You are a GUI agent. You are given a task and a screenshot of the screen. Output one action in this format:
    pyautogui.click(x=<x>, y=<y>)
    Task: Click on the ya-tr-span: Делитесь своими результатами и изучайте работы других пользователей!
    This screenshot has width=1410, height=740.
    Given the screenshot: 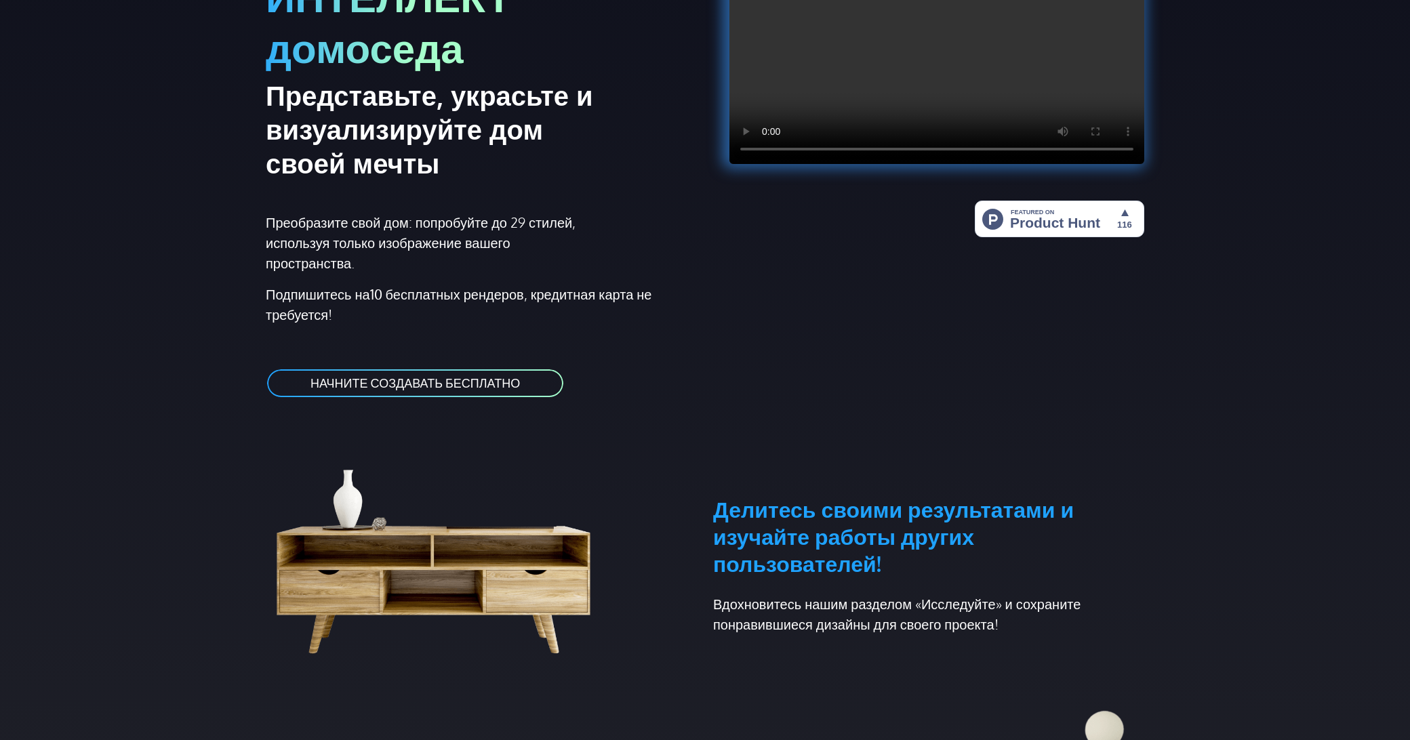 What is the action you would take?
    pyautogui.click(x=894, y=536)
    